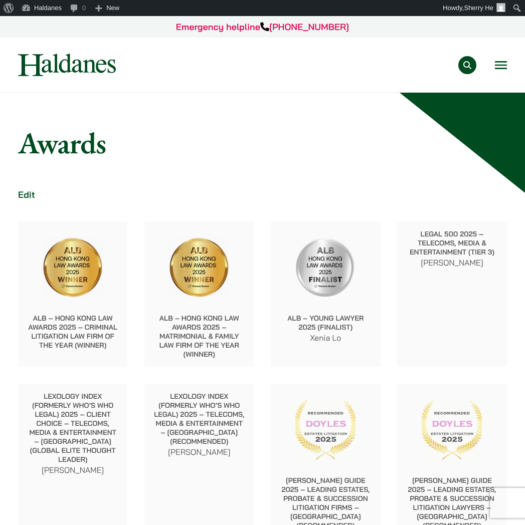 This screenshot has width=525, height=525. What do you see at coordinates (199, 419) in the screenshot?
I see `p: Lexology Index (formerly Who’s Who Legal) 2025 – Telecoms, Media & Entertainment – [GEOGRAPHIC_DA...` at bounding box center [199, 419].